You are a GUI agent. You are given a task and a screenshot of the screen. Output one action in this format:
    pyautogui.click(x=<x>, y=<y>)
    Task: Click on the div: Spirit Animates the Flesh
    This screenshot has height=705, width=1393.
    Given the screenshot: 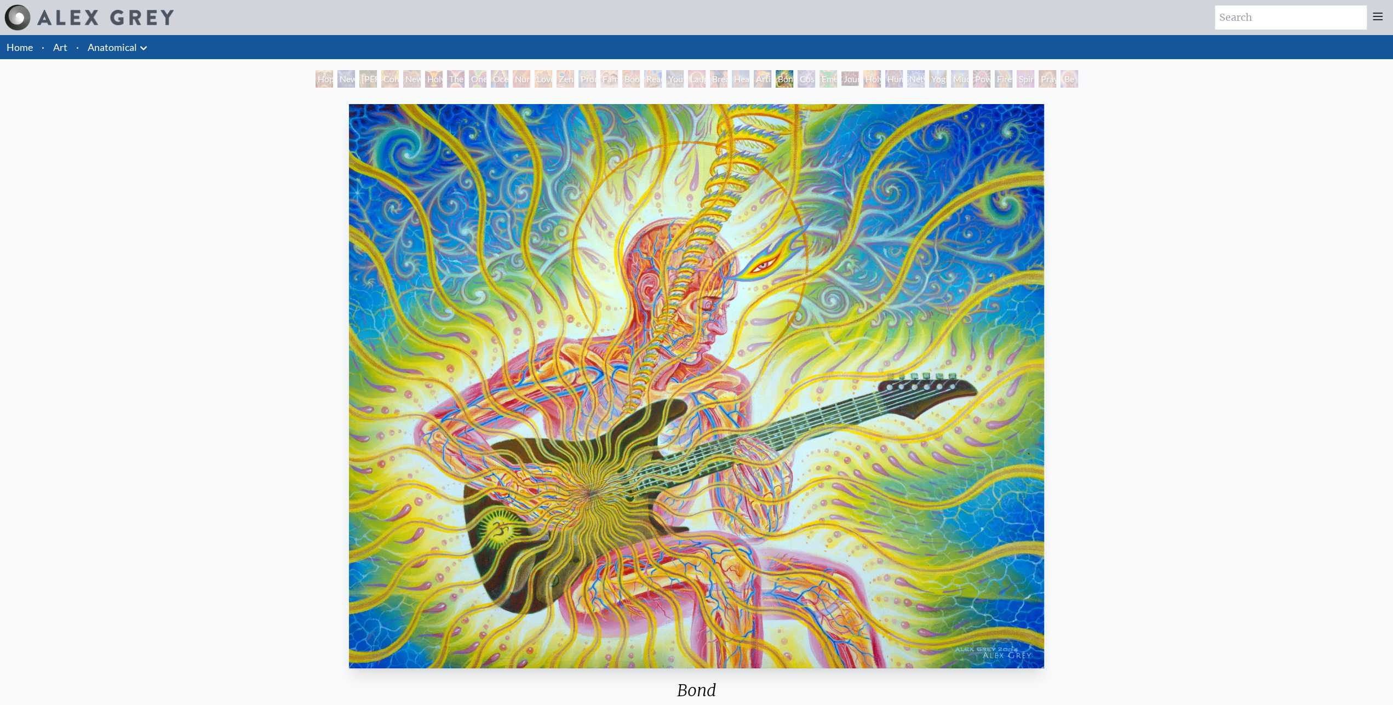 What is the action you would take?
    pyautogui.click(x=1025, y=79)
    